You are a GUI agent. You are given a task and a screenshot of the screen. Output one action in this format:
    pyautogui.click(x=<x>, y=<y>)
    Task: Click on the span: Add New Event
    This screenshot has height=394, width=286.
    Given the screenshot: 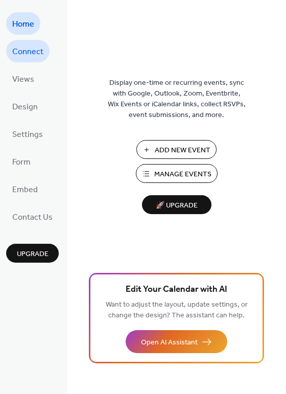 What is the action you would take?
    pyautogui.click(x=182, y=150)
    